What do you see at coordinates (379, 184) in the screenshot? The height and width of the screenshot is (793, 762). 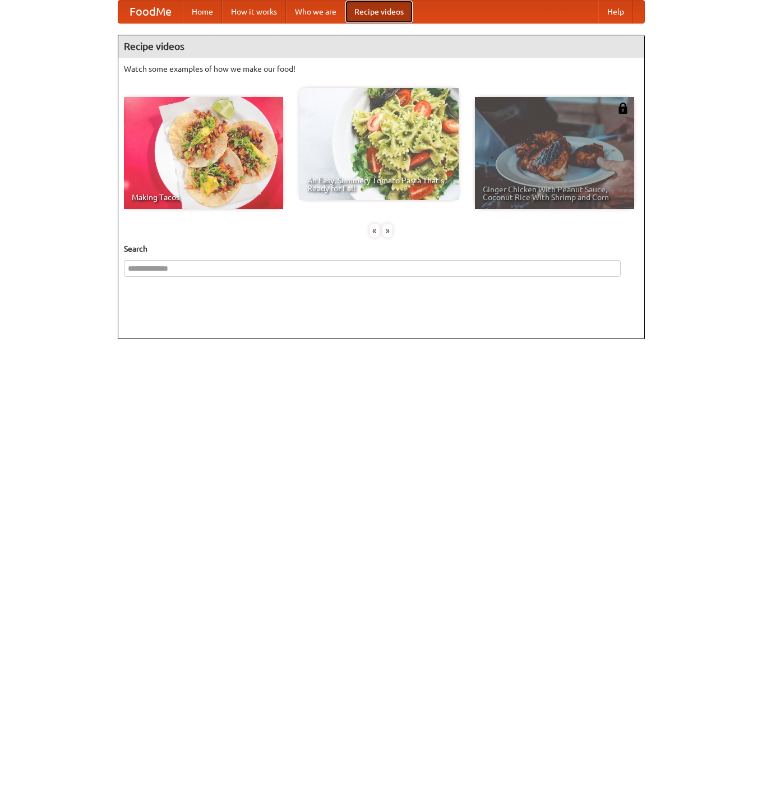 I see `span: An Easy, Summery Tomato Pasta That's Ready for Fall` at bounding box center [379, 184].